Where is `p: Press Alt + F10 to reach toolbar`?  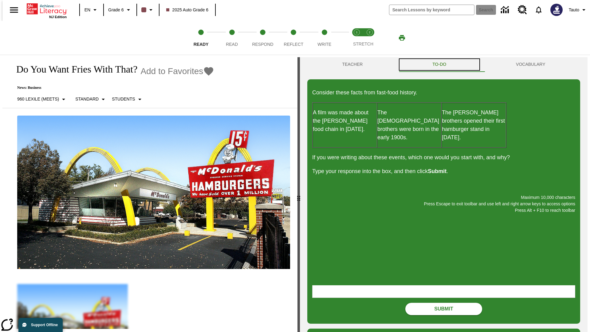
p: Press Alt + F10 to reach toolbar is located at coordinates (444, 210).